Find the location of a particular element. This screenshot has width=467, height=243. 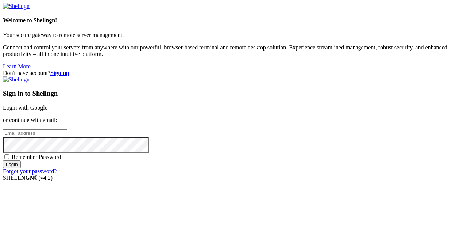

a: Login with Google is located at coordinates (25, 107).